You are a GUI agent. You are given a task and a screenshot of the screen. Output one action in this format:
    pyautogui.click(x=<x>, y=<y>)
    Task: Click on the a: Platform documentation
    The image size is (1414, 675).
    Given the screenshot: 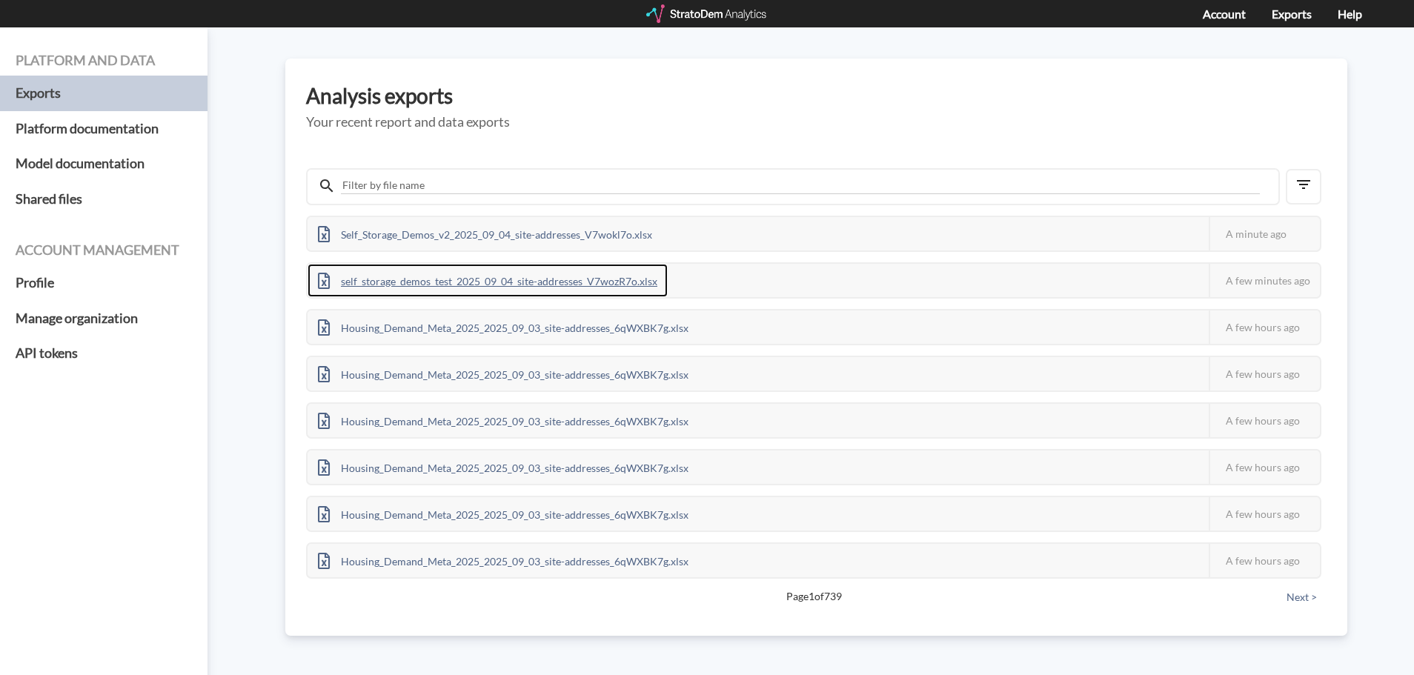 What is the action you would take?
    pyautogui.click(x=104, y=129)
    